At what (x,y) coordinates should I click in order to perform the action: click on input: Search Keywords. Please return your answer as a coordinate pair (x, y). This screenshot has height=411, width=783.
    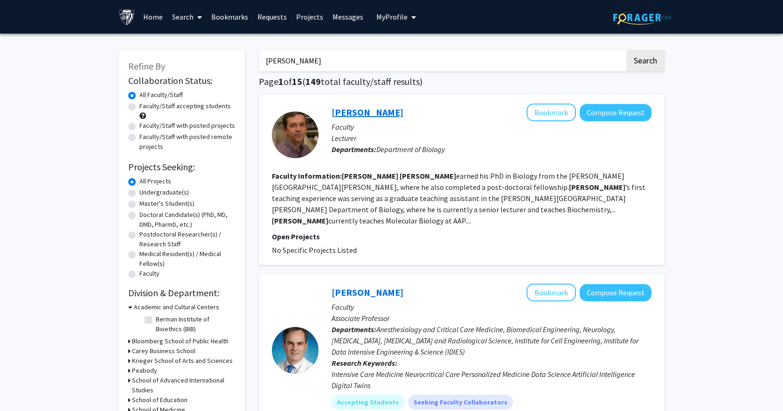
    Looking at the image, I should click on (442, 61).